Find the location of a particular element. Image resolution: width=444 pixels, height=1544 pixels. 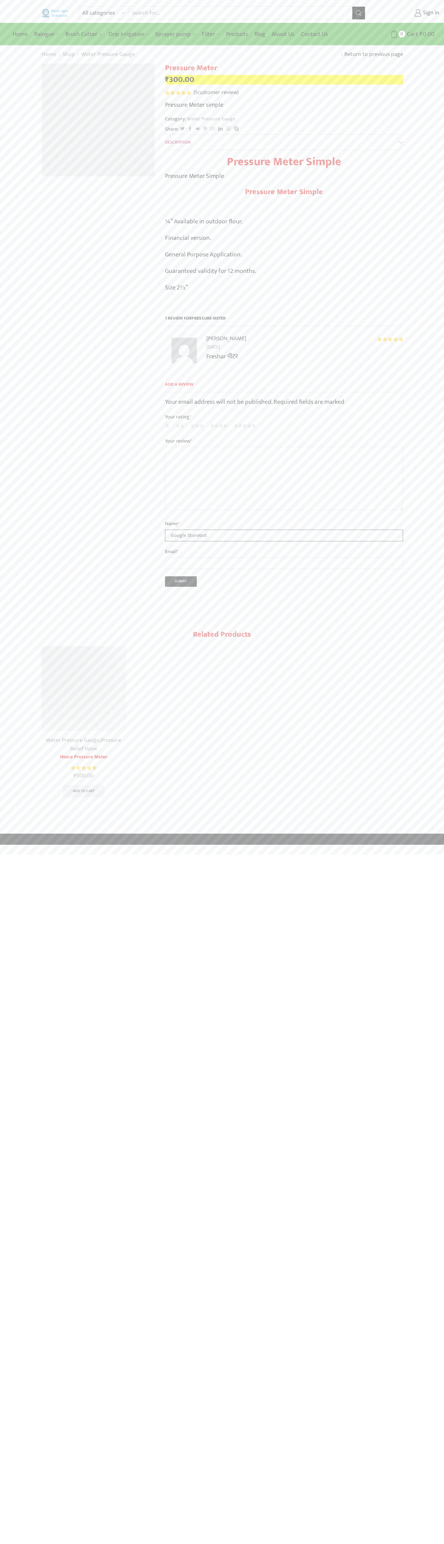

label: Your rating is located at coordinates (284, 417).